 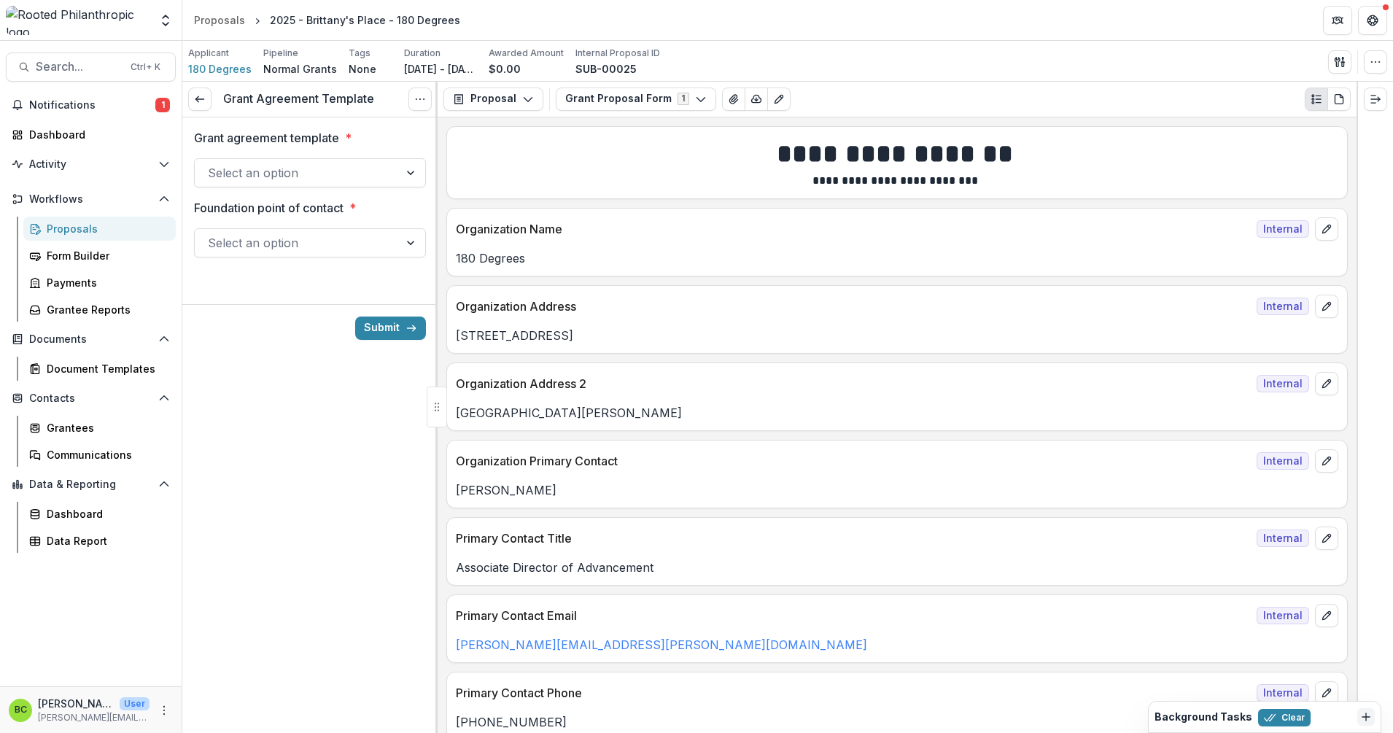 What do you see at coordinates (79, 66) in the screenshot?
I see `span: Search...` at bounding box center [79, 66].